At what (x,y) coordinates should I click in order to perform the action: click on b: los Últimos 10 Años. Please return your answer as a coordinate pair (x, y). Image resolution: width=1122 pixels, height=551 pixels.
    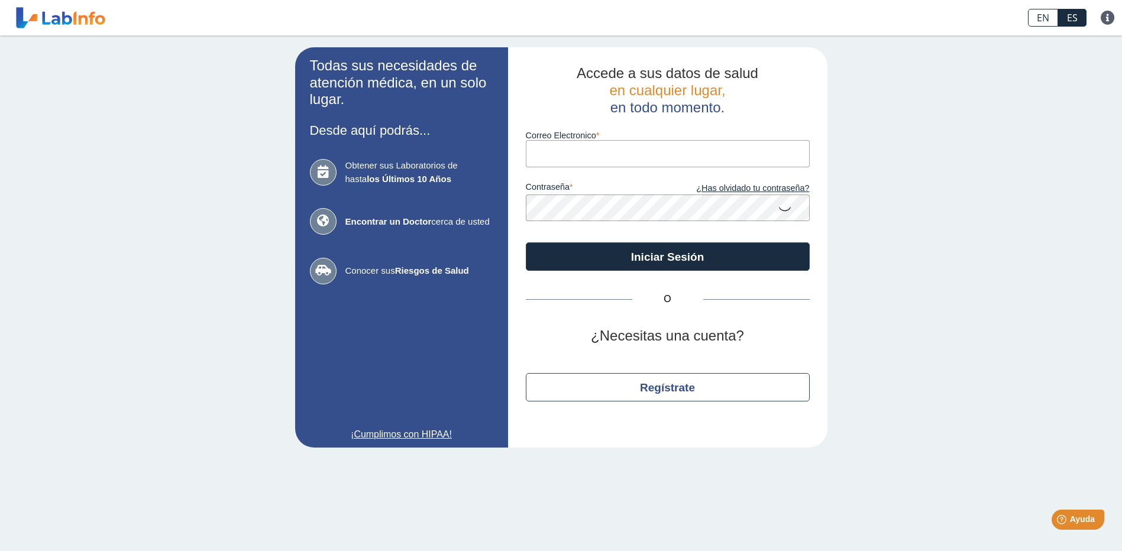
    Looking at the image, I should click on (409, 179).